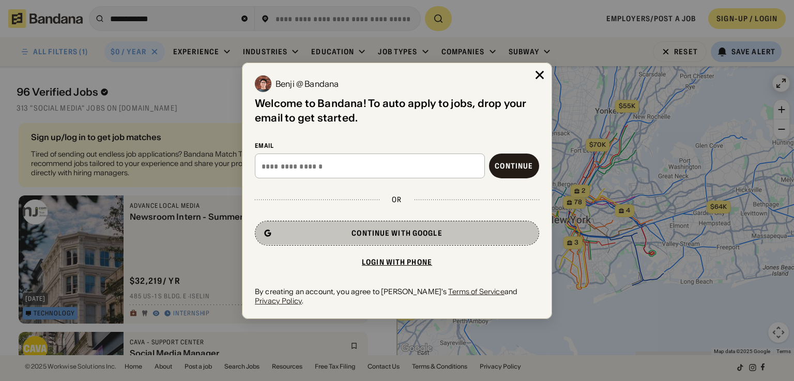 The width and height of the screenshot is (794, 381). Describe the element at coordinates (278, 301) in the screenshot. I see `a: Privacy Policy` at that location.